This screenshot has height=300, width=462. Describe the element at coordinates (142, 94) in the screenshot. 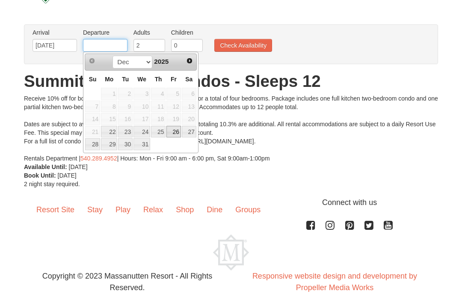

I see `span: 3` at that location.